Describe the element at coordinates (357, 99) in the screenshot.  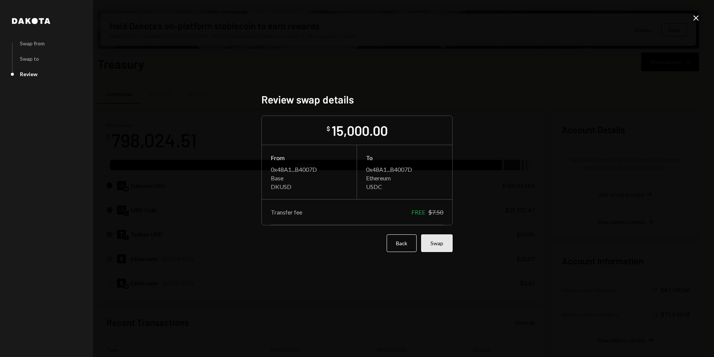
I see `h2: Review swap details` at that location.